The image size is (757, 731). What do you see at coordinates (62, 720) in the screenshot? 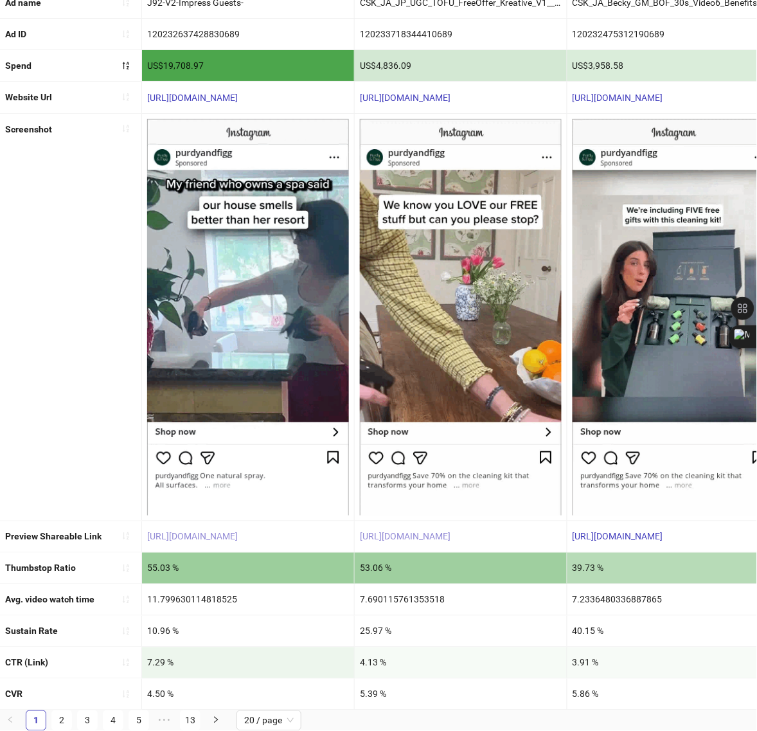
I see `a: 2` at bounding box center [62, 720].